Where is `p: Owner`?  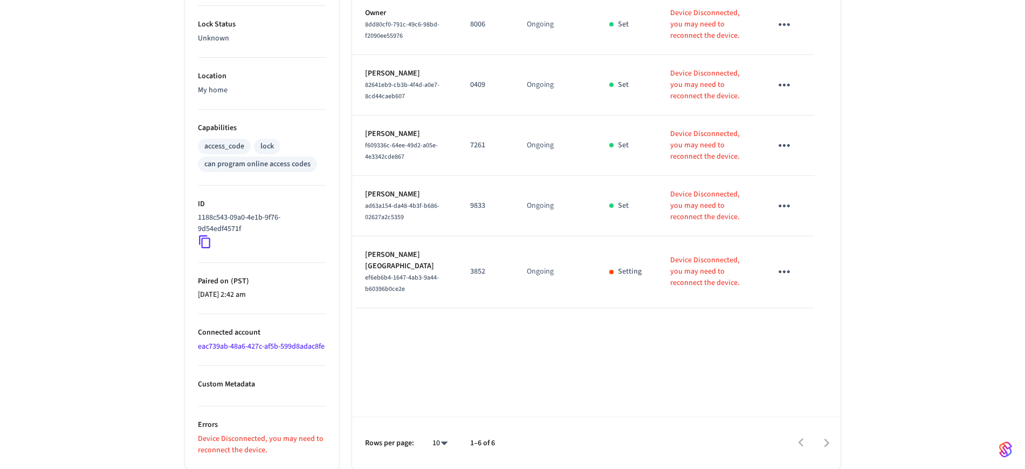
p: Owner is located at coordinates (405, 13).